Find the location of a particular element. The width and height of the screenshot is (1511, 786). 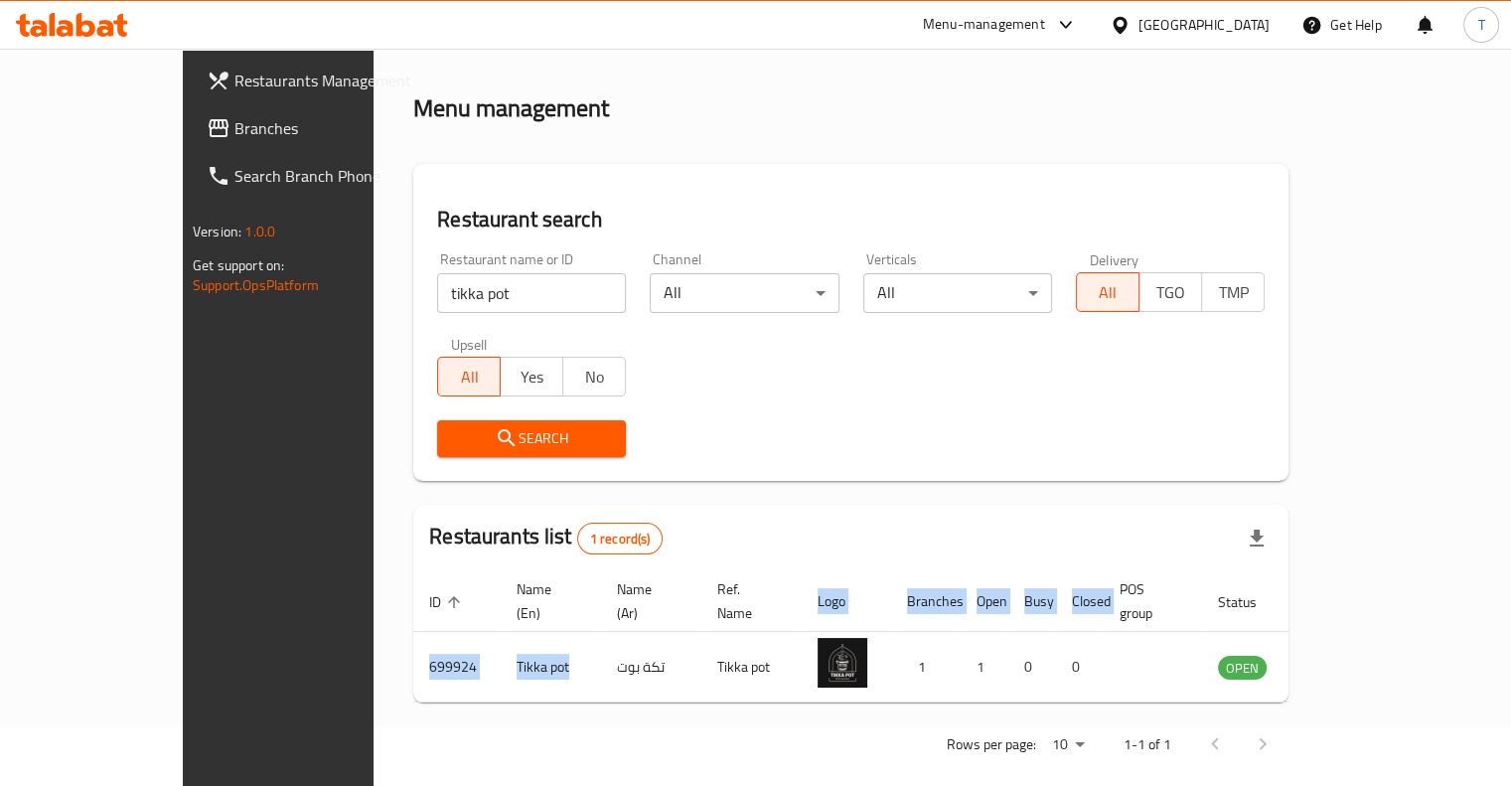

span: No is located at coordinates (594, 377).